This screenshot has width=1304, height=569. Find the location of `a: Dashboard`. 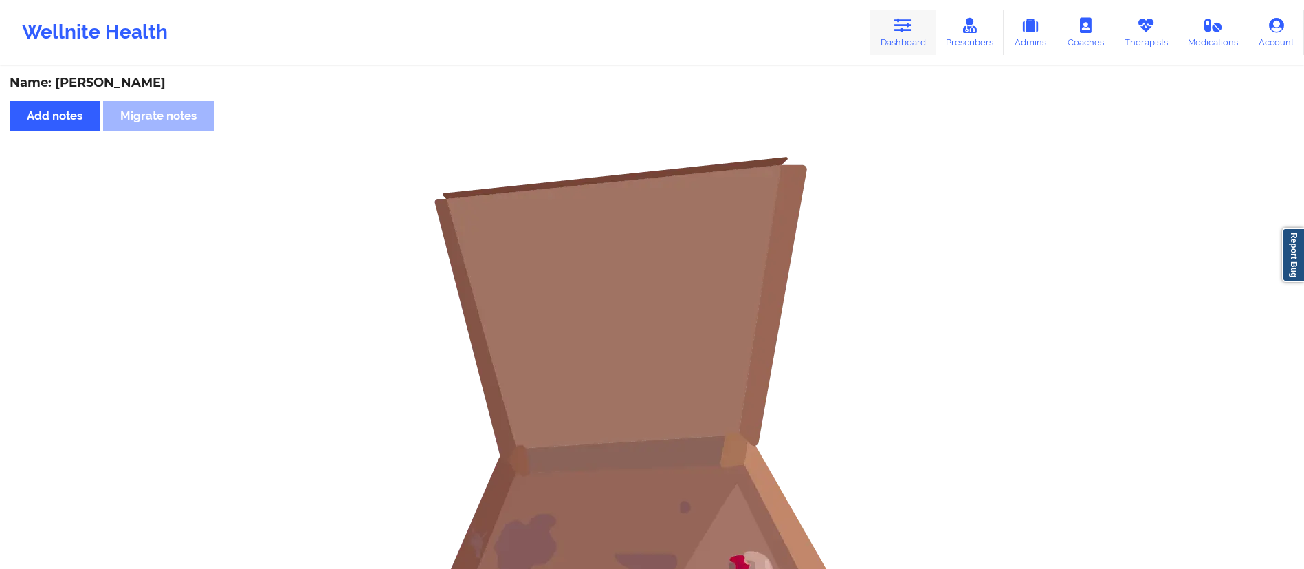

a: Dashboard is located at coordinates (903, 32).